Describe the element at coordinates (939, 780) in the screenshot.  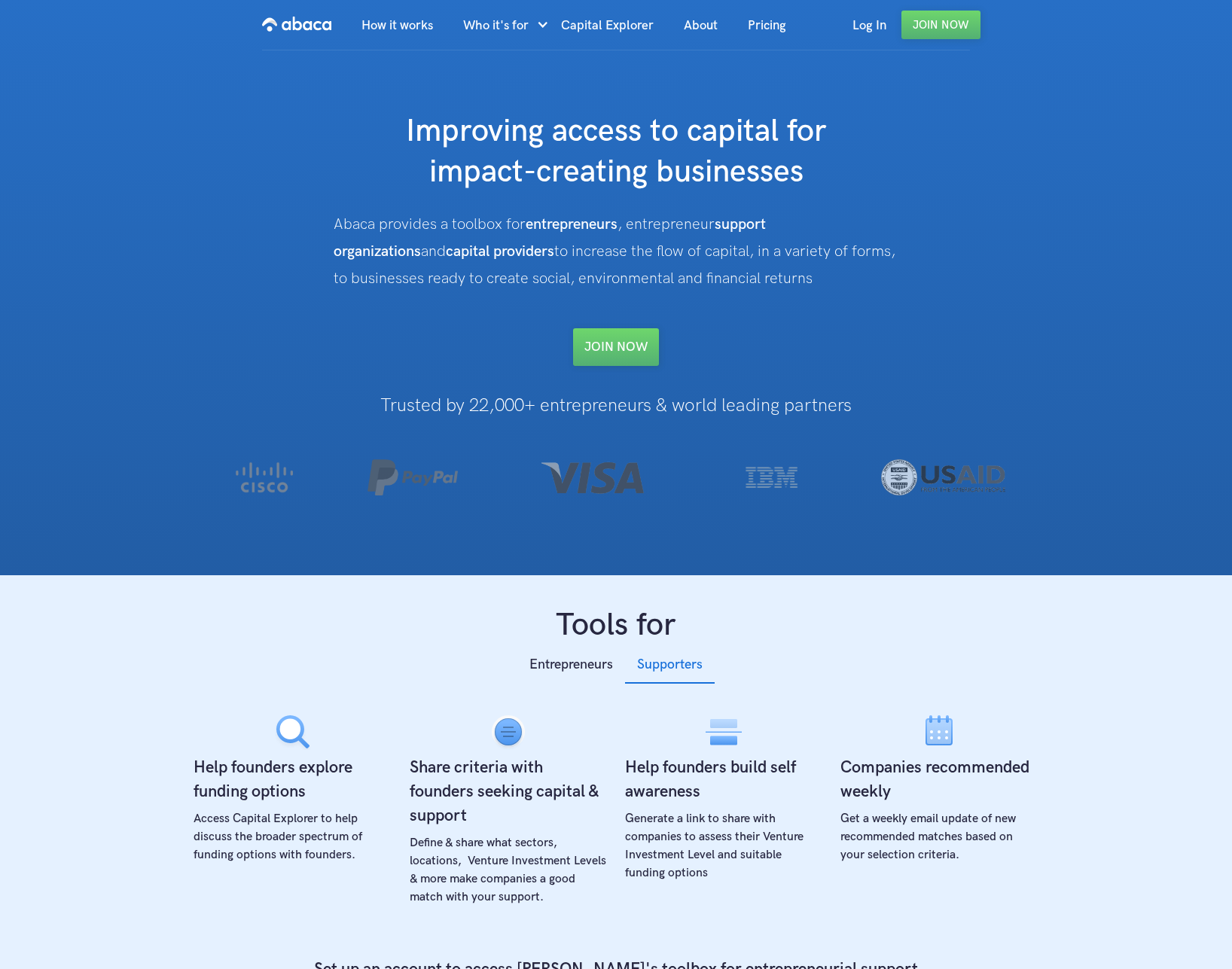
I see `h4: Companies recommended weekly` at that location.